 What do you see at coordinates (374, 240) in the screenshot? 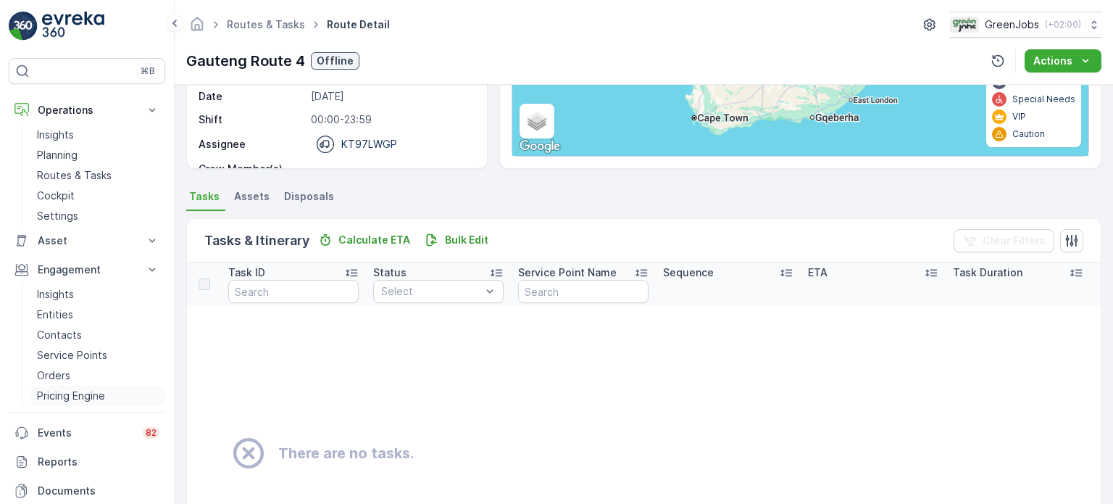
I see `p: Calculate ETA` at bounding box center [374, 240].